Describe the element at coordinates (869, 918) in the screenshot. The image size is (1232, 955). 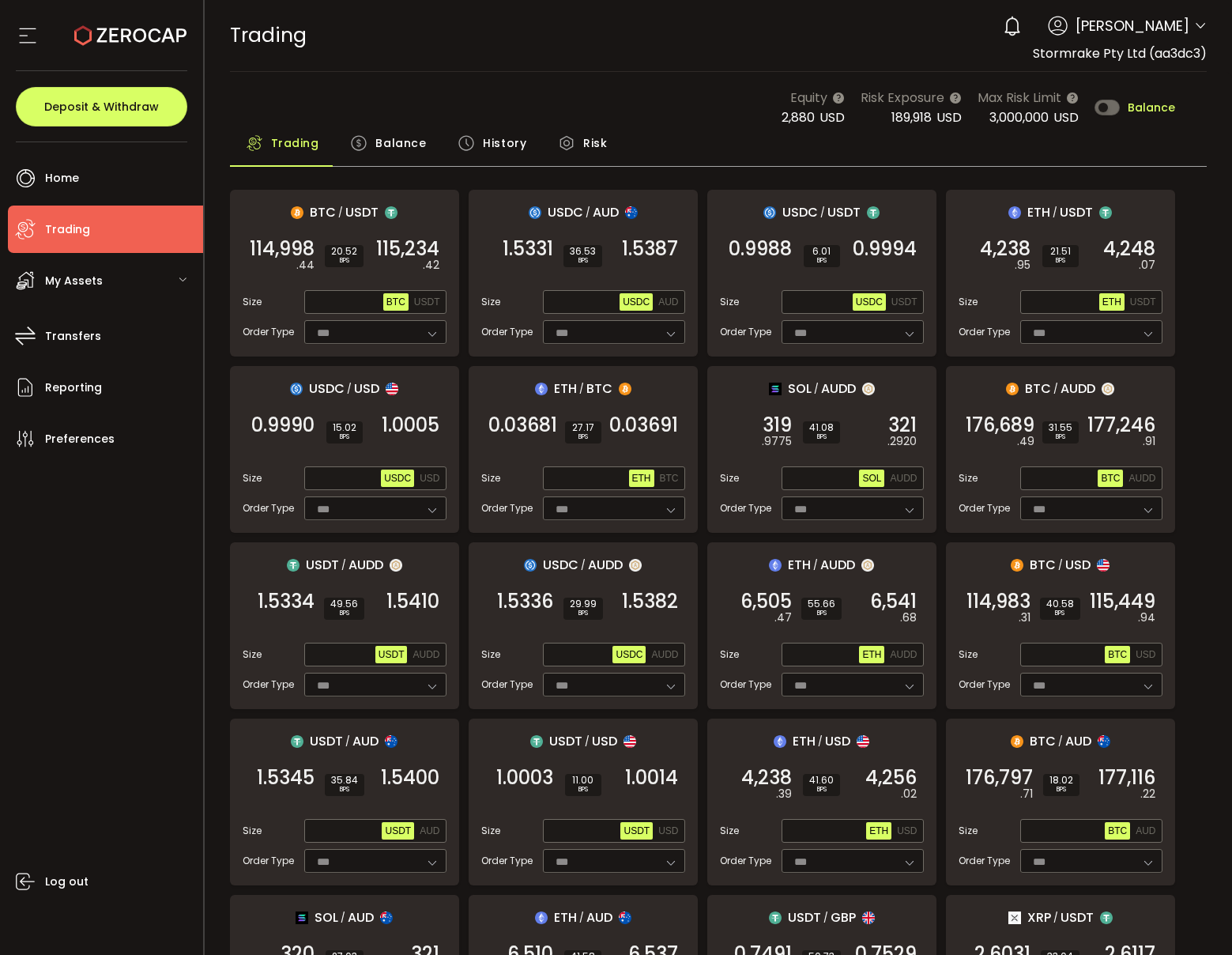
I see `img: gbp_portfolio.svg` at that location.